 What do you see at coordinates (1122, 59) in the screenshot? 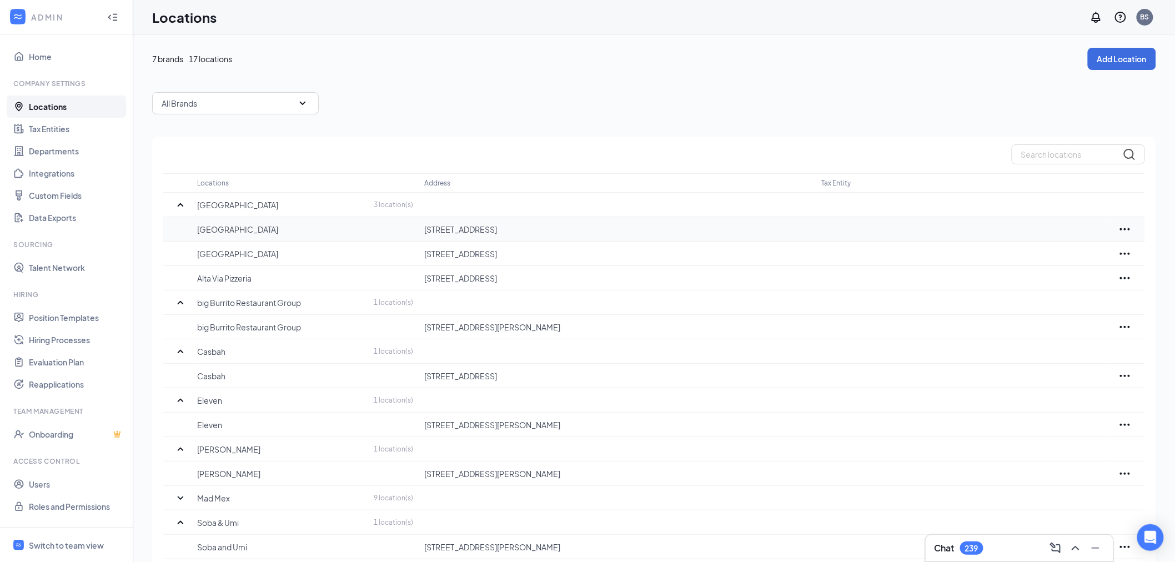
I see `button: Add Location` at bounding box center [1122, 59].